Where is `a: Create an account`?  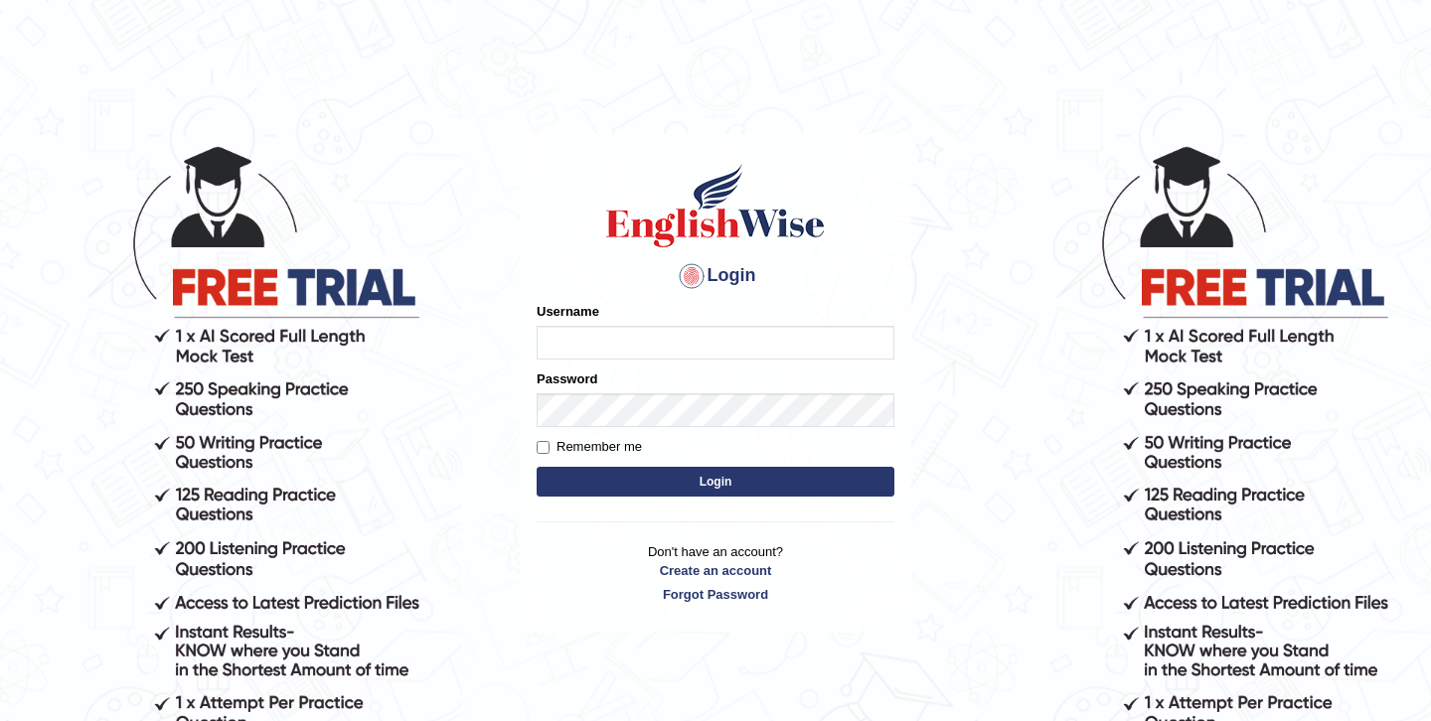 a: Create an account is located at coordinates (715, 570).